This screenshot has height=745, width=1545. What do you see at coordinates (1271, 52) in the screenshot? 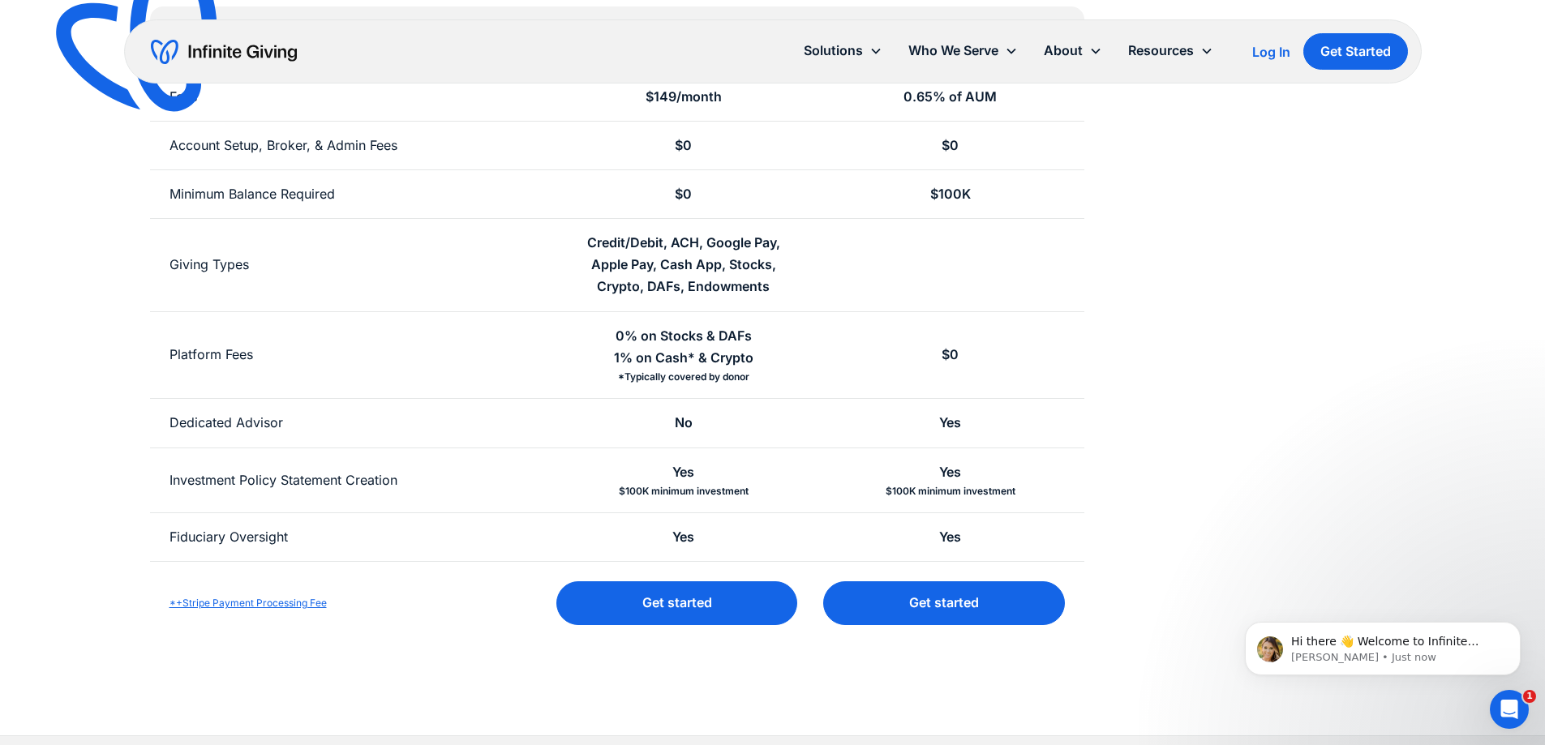
I see `div: Log In` at bounding box center [1271, 52].